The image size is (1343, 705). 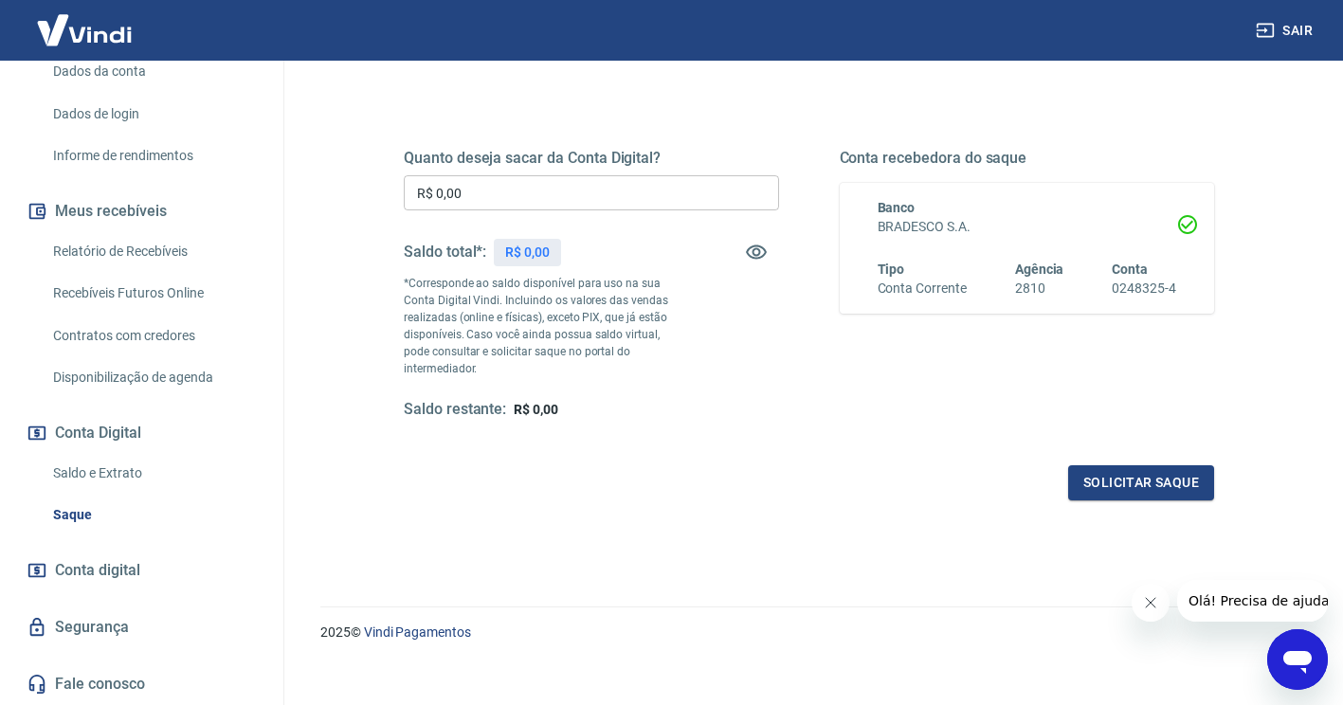 I want to click on a: Relatório de Recebíveis, so click(x=153, y=251).